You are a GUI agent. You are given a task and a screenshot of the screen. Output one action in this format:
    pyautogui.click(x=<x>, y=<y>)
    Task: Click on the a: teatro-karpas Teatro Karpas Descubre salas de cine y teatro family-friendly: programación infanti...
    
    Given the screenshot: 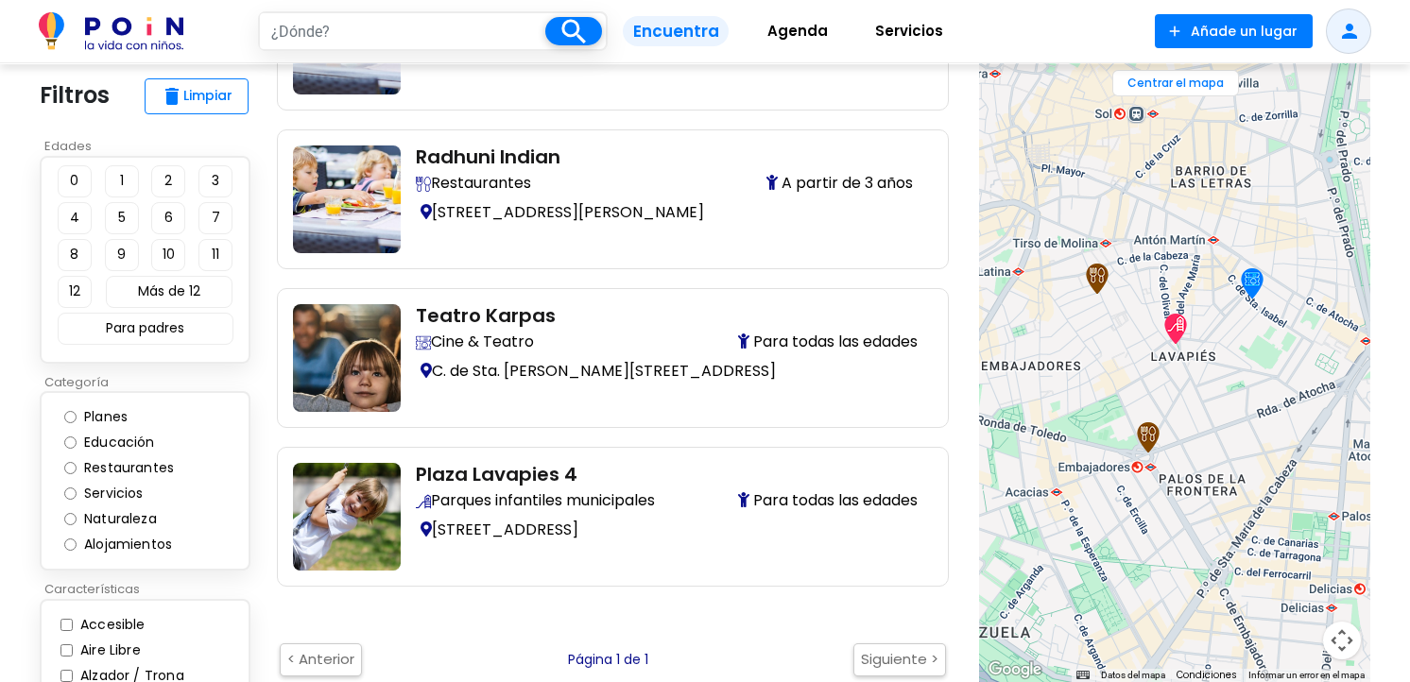 What is the action you would take?
    pyautogui.click(x=612, y=358)
    